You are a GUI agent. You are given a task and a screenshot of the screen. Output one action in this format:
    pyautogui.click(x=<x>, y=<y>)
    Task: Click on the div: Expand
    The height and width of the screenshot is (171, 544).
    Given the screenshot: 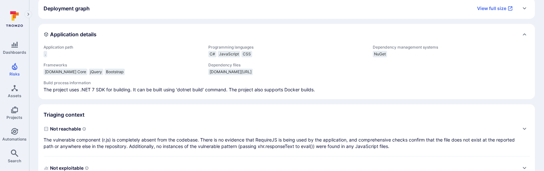 What is the action you would take?
    pyautogui.click(x=286, y=137)
    